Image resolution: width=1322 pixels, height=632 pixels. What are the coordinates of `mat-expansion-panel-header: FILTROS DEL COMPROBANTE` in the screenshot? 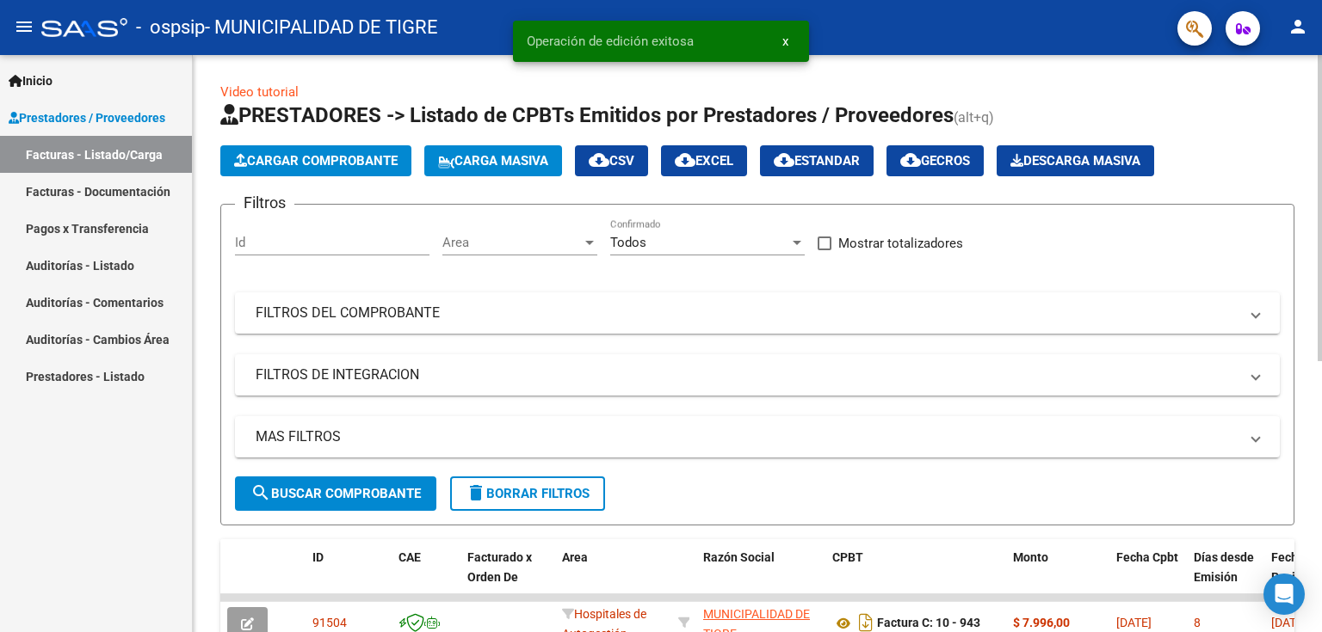 It's located at (757, 313).